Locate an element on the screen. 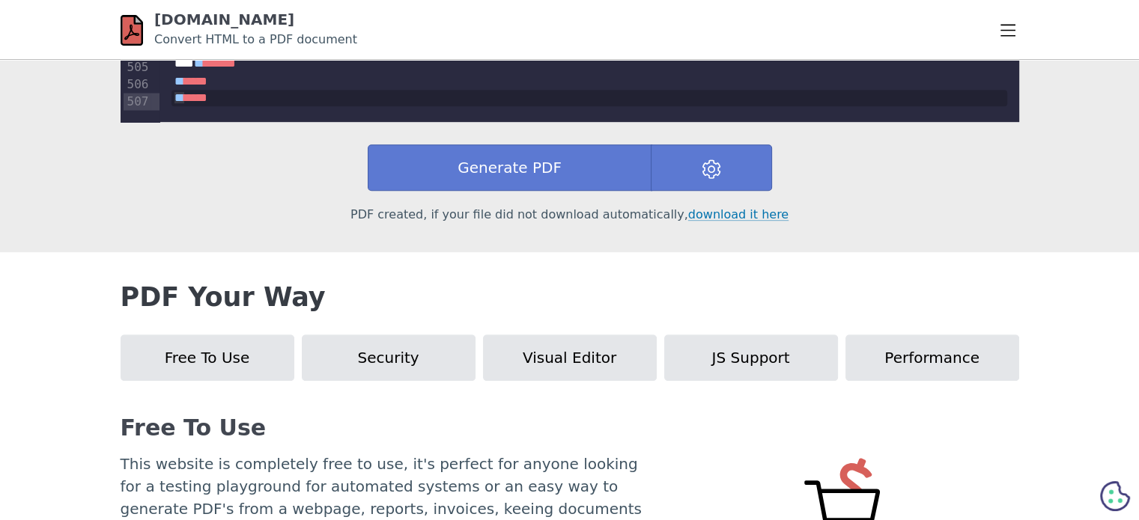 Image resolution: width=1139 pixels, height=520 pixels. span: Visual Editor is located at coordinates (569, 358).